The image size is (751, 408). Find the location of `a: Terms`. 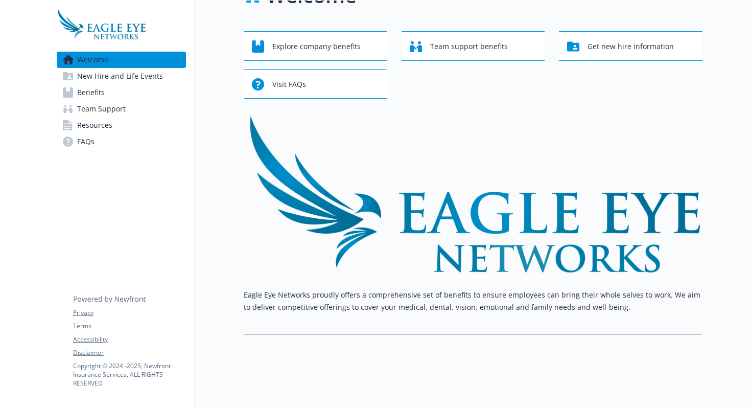

a: Terms is located at coordinates (129, 326).